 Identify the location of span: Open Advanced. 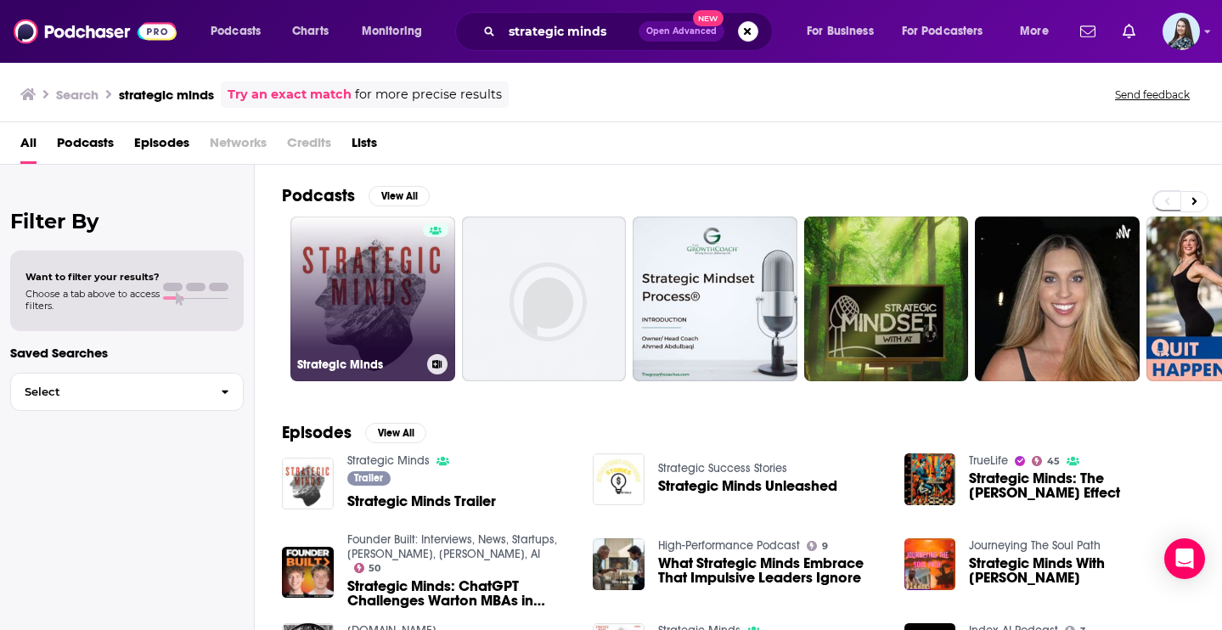
(681, 31).